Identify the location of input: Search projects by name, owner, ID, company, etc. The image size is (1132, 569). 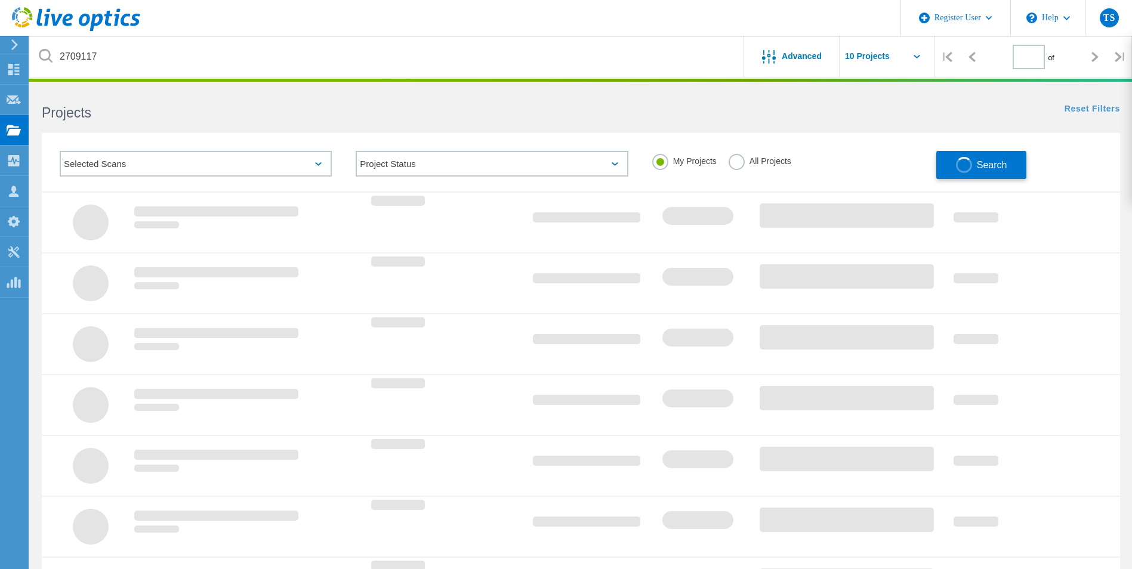
(387, 57).